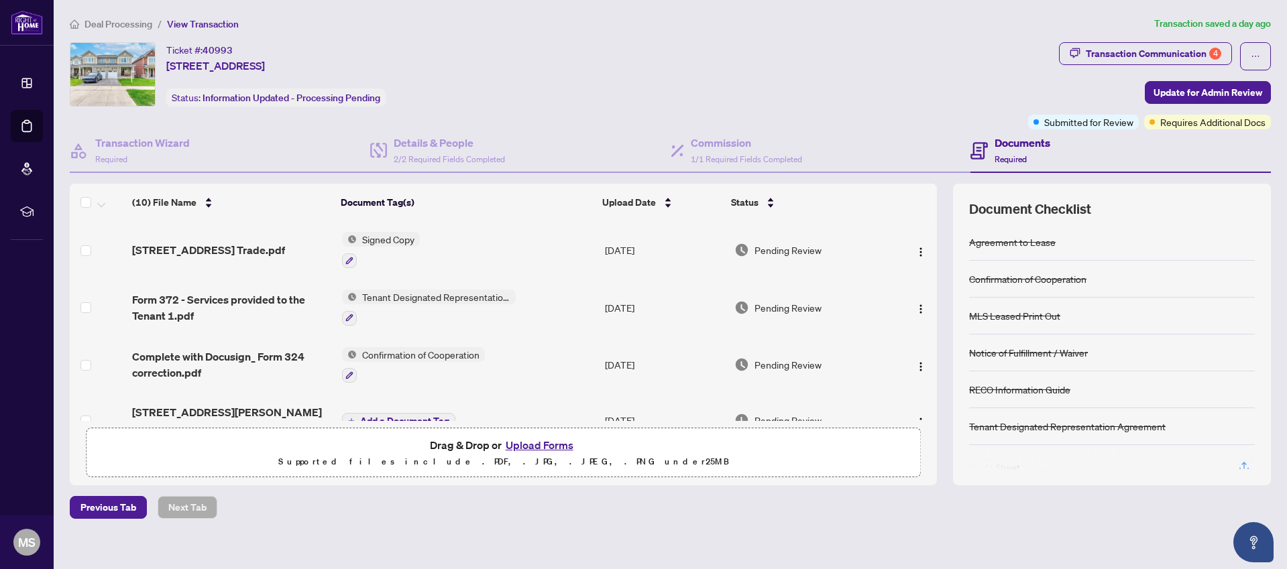  Describe the element at coordinates (806, 202) in the screenshot. I see `th: Status` at that location.